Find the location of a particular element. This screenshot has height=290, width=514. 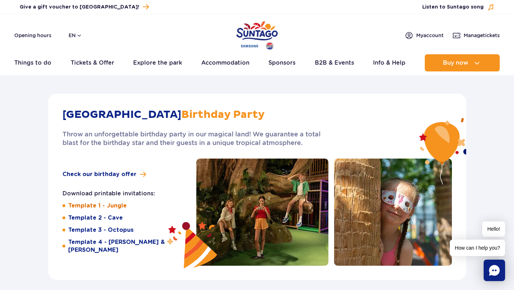

span: Listen to Suntago song is located at coordinates (453, 7).